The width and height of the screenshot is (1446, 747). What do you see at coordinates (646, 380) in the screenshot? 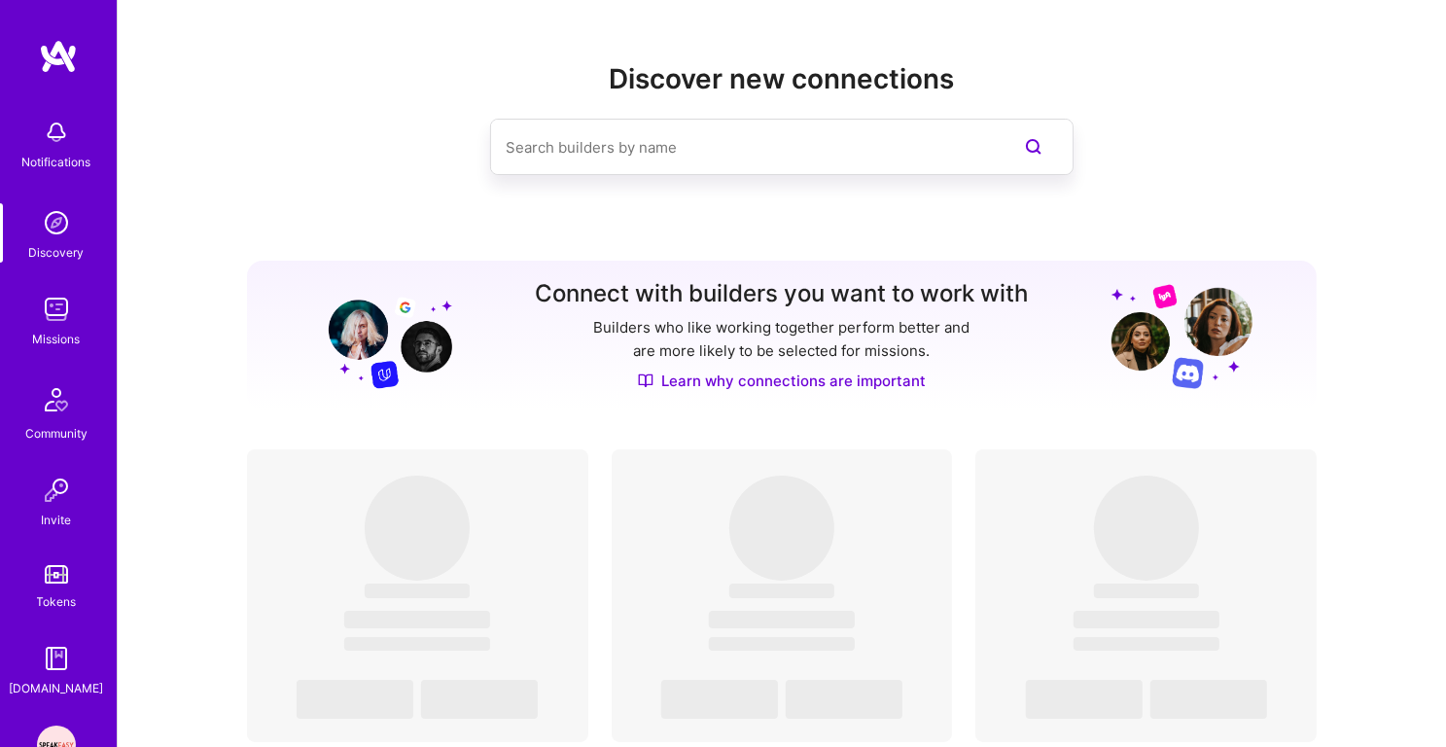
I see `img: Discover` at bounding box center [646, 380].